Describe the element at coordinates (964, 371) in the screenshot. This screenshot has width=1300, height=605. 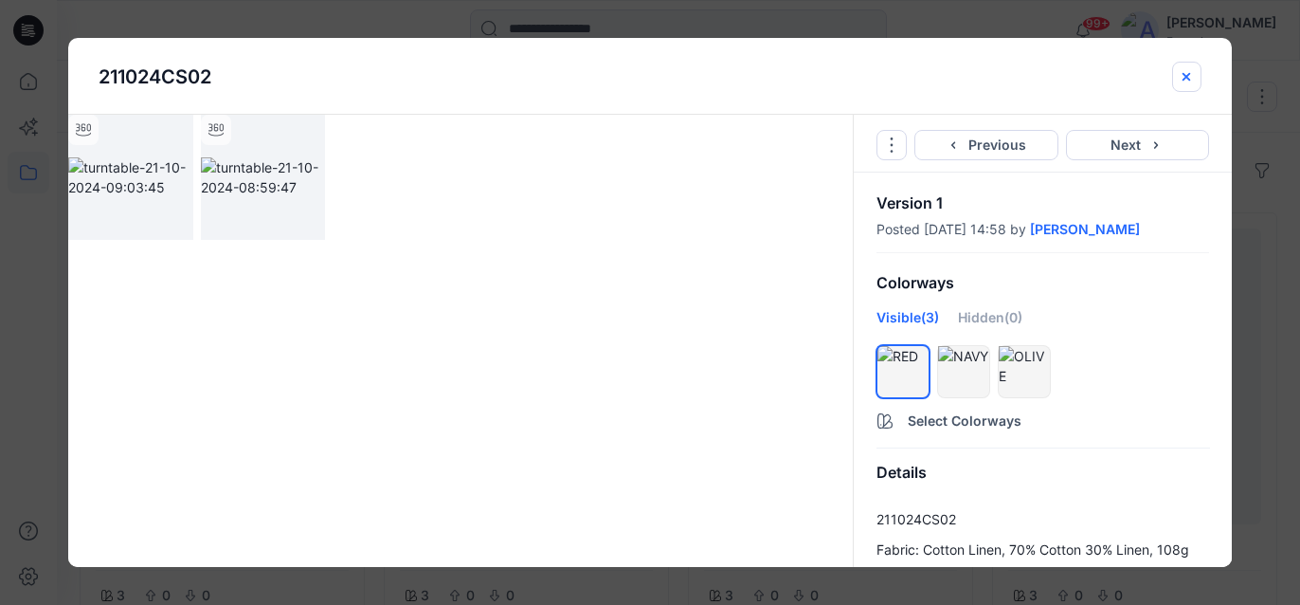
I see `div: hide/show colorwayNAVY` at that location.